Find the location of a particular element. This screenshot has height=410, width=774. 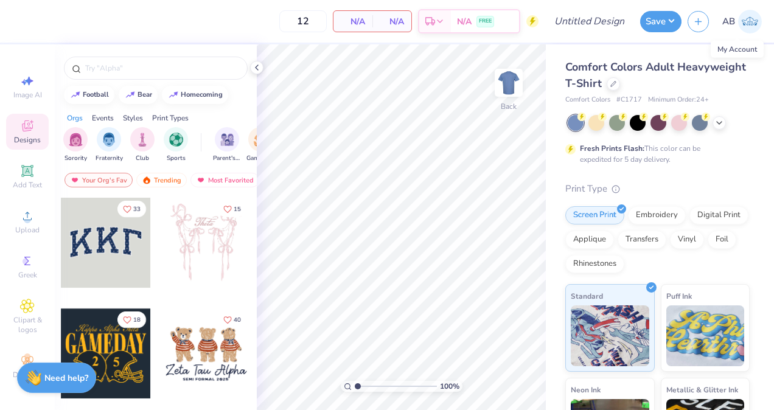

span: Standard is located at coordinates (587, 296).